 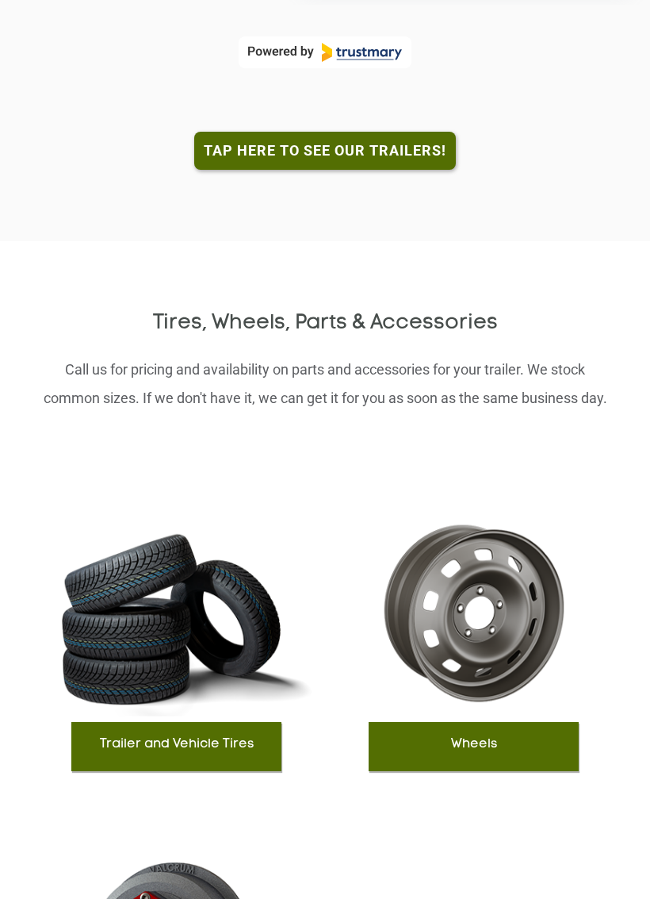 I want to click on a: Tap here to see our trailers!, so click(x=325, y=151).